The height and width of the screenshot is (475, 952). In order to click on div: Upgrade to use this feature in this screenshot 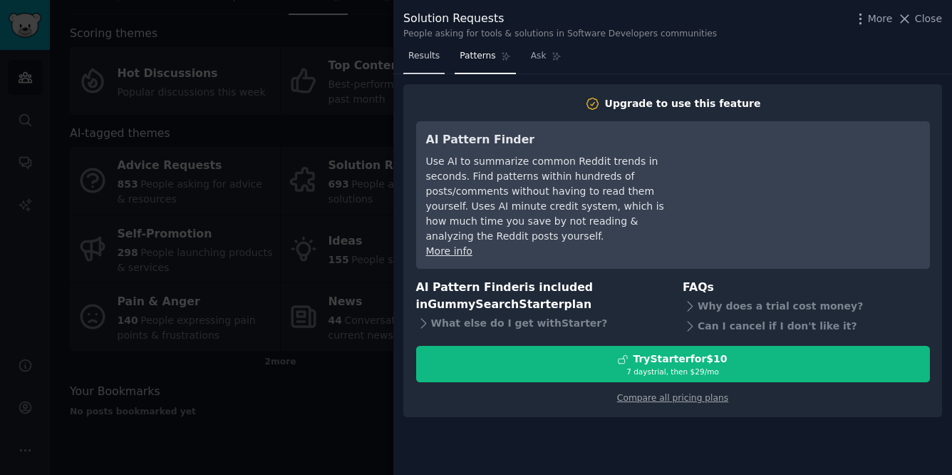, I will do `click(683, 103)`.